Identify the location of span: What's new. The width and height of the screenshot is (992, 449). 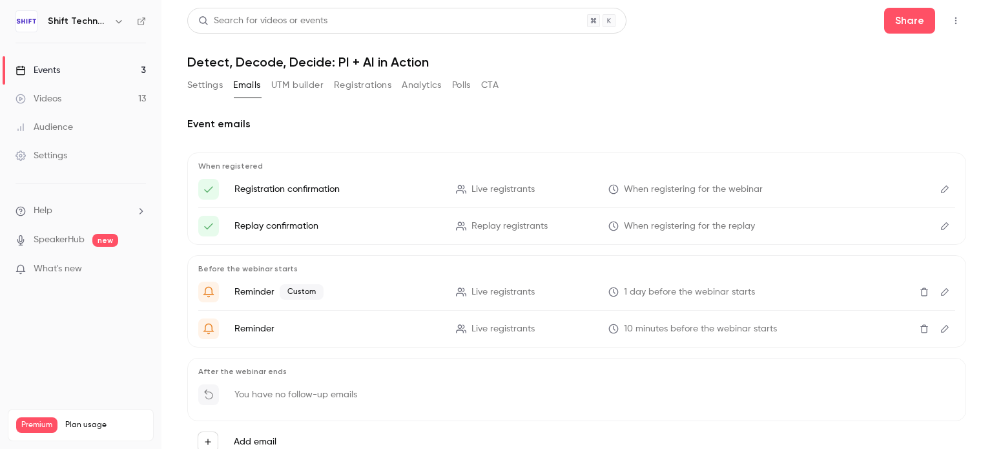
(57, 269).